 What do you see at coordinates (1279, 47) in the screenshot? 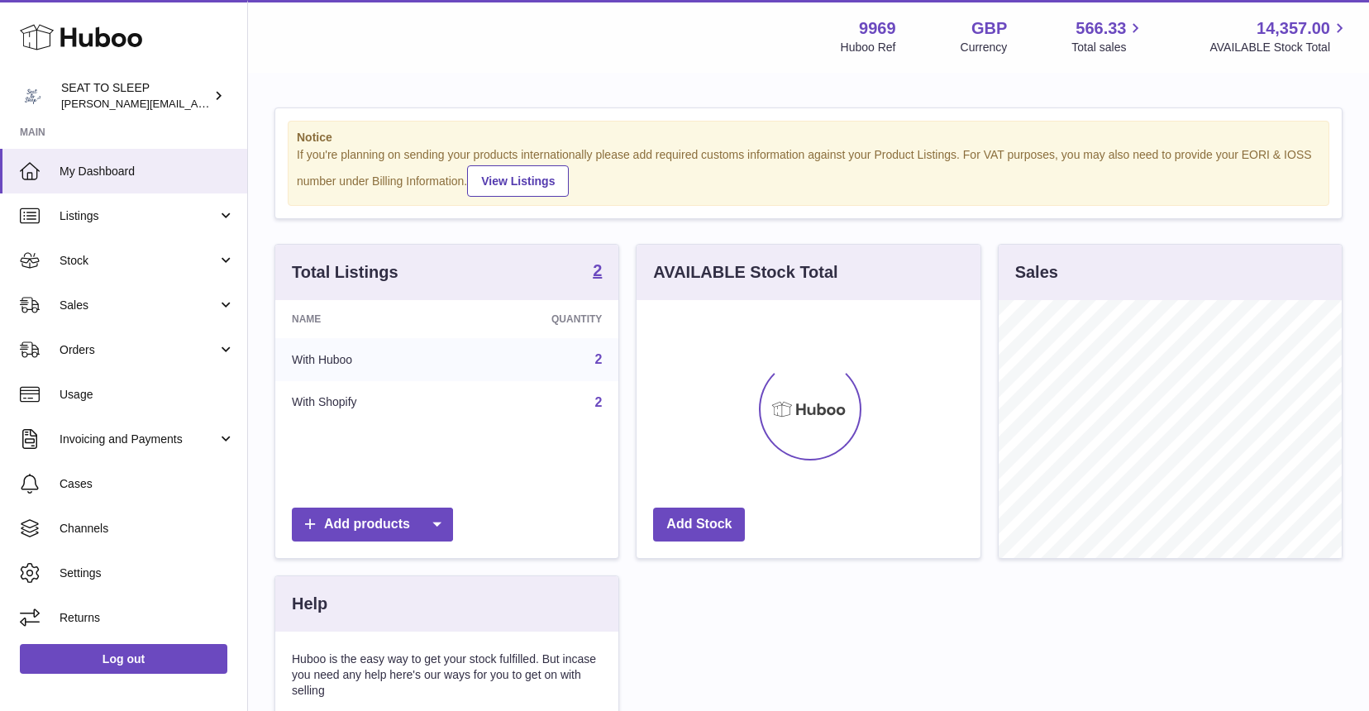
I see `span: AVAILABLE Stock Total` at bounding box center [1279, 47].